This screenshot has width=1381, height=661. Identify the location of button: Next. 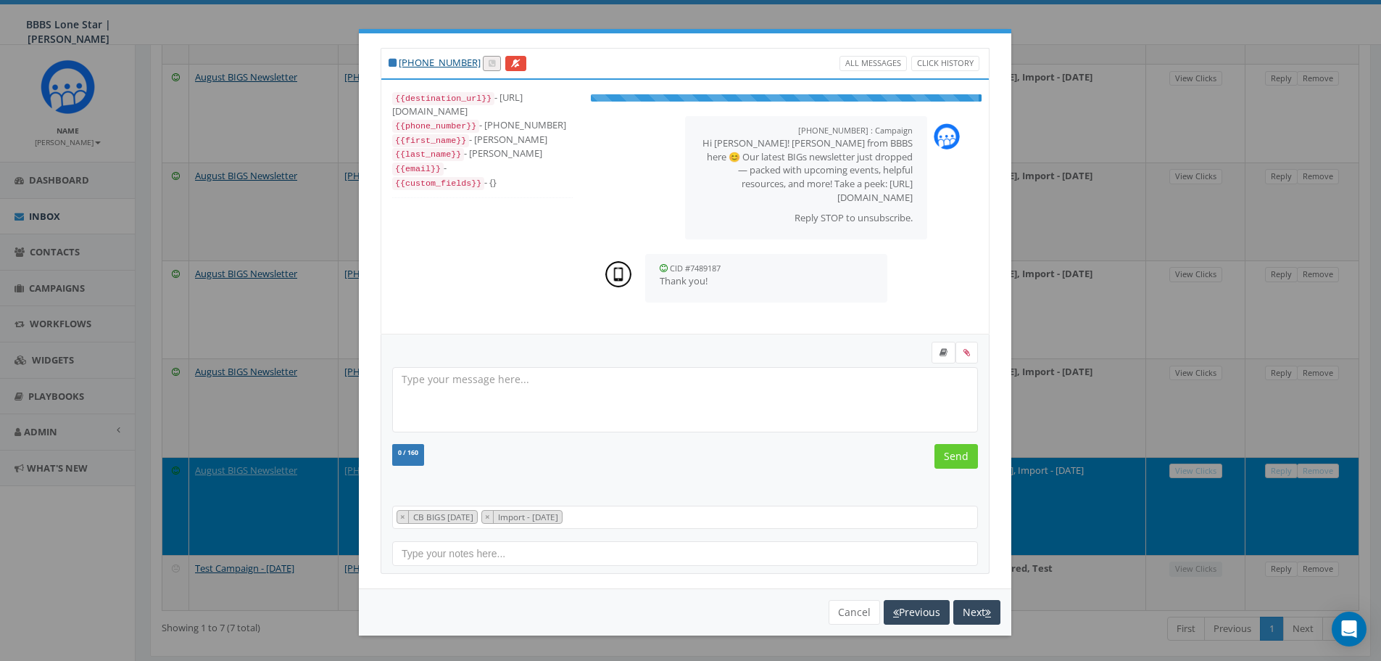
(977, 612).